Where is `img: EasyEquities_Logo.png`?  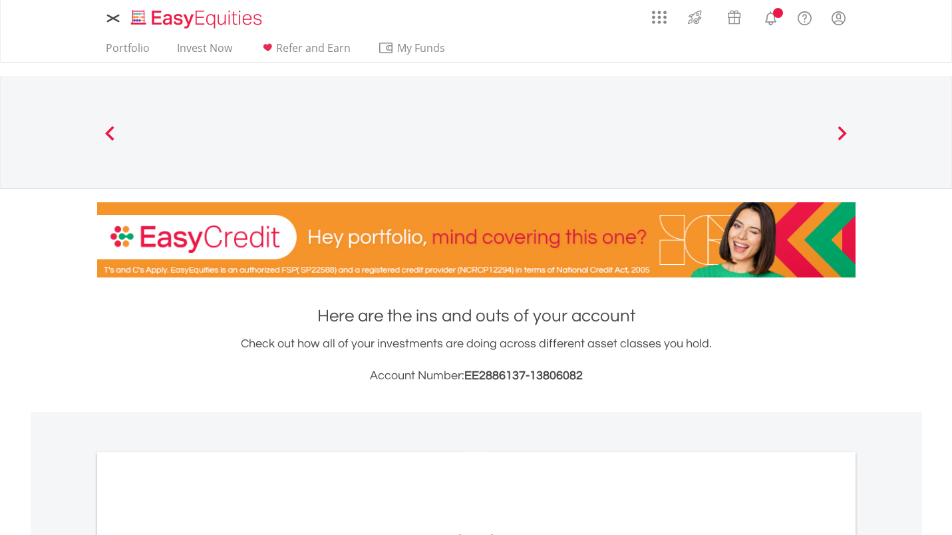 img: EasyEquities_Logo.png is located at coordinates (198, 19).